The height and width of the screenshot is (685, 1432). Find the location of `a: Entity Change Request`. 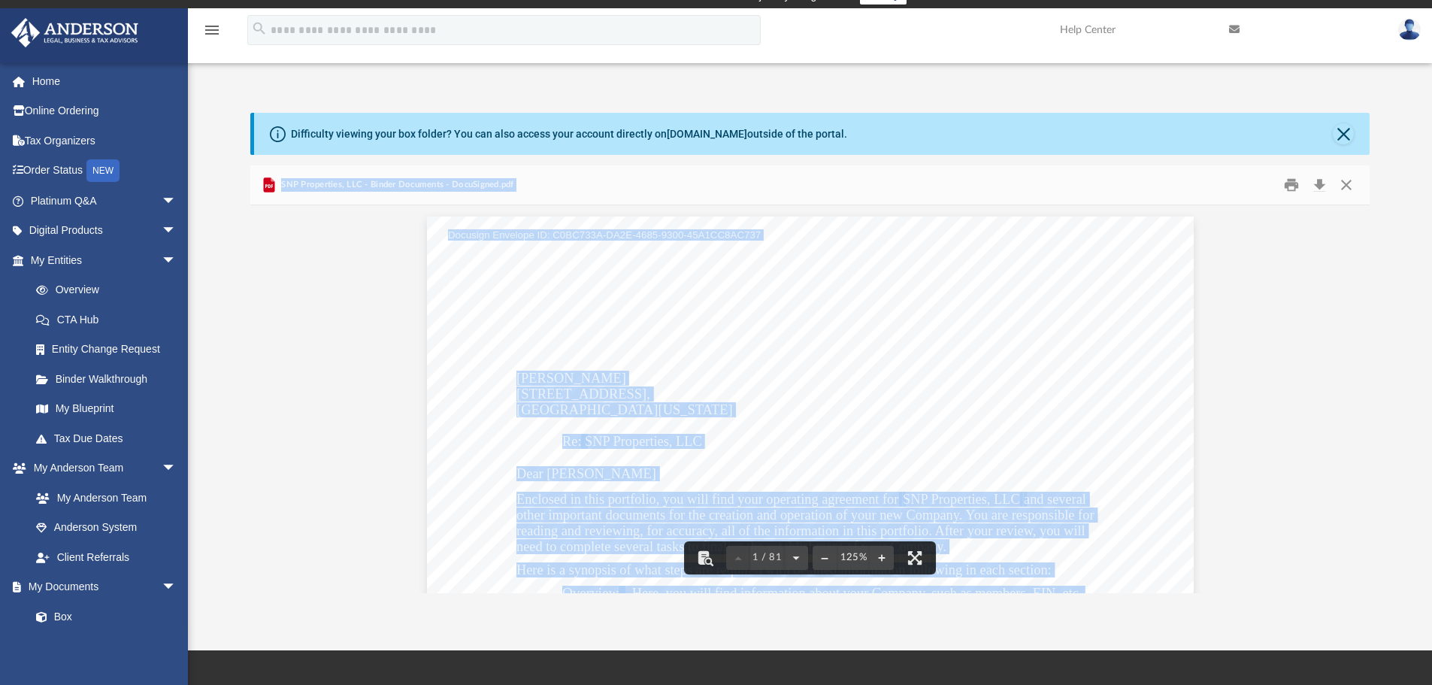

a: Entity Change Request is located at coordinates (110, 350).